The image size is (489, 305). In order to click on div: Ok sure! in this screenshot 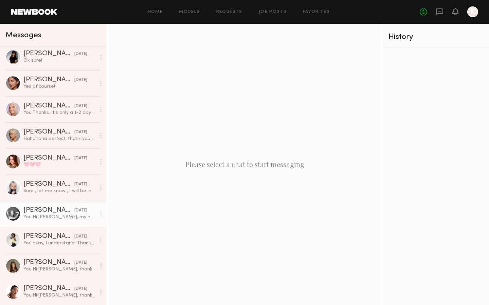, I will do `click(59, 60)`.